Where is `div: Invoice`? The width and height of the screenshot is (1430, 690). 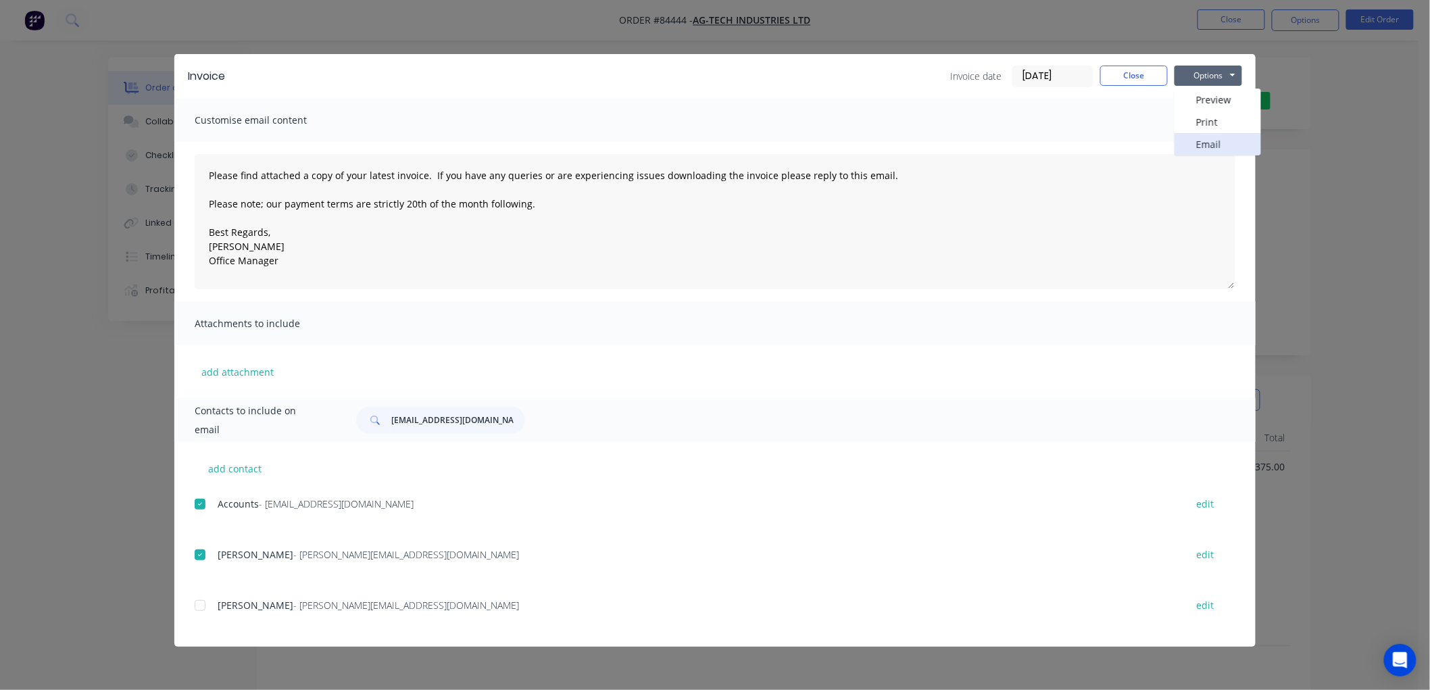
div: Invoice is located at coordinates (206, 76).